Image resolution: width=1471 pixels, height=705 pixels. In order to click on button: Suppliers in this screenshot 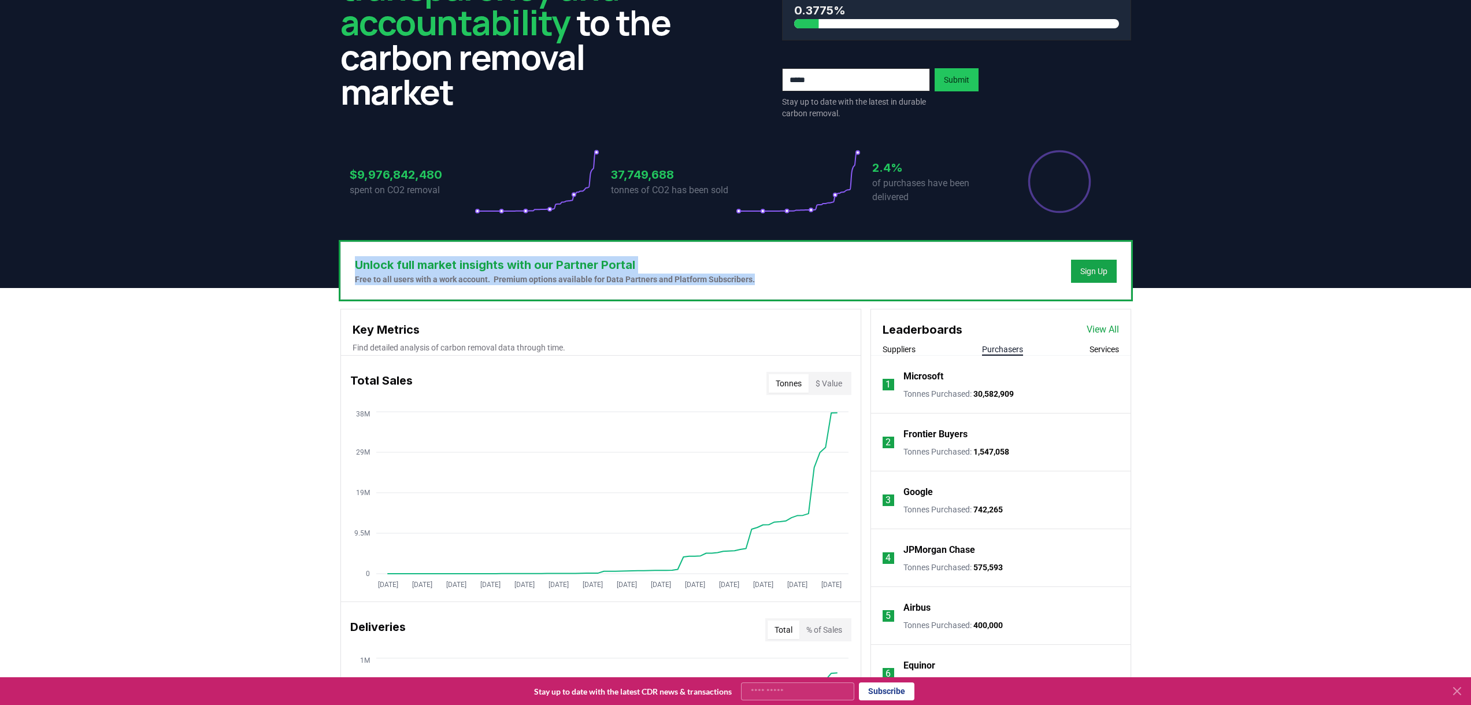, I will do `click(899, 349)`.